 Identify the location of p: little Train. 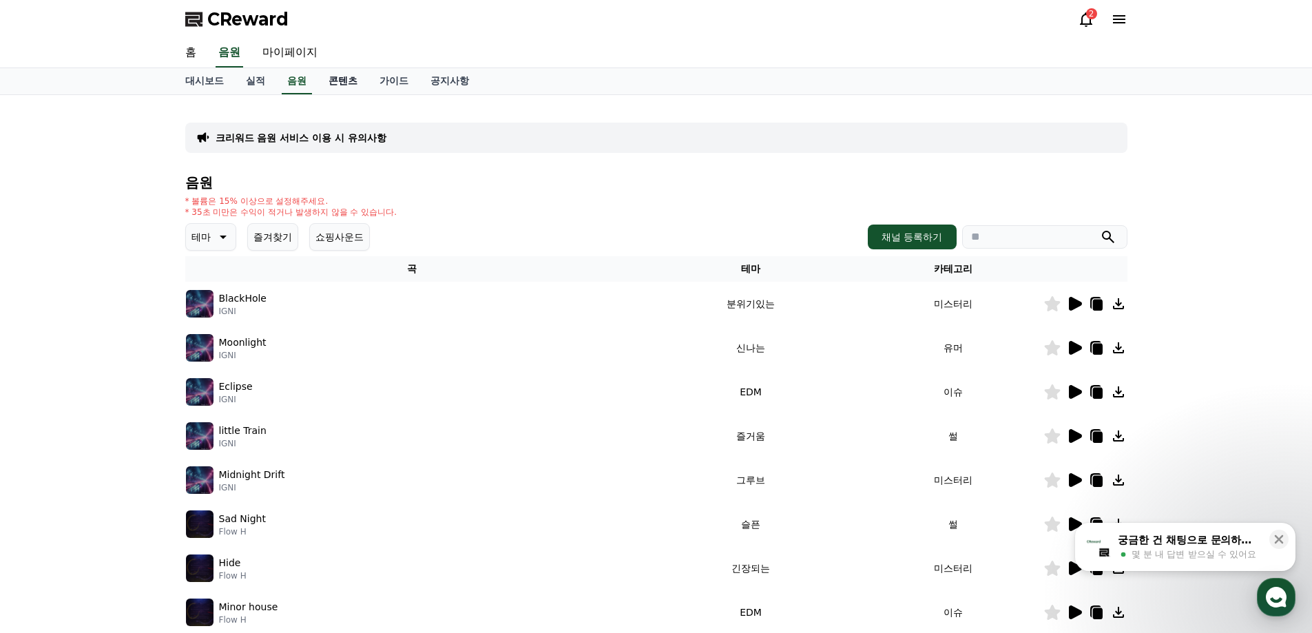
(242, 431).